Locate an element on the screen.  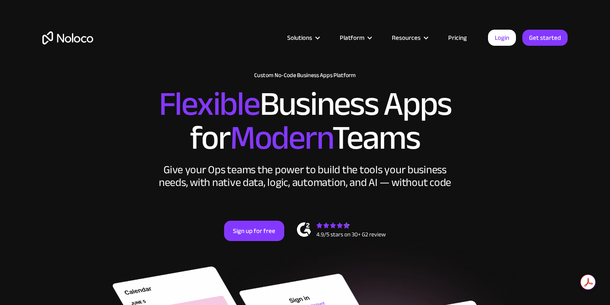
a: Get started is located at coordinates (545, 38).